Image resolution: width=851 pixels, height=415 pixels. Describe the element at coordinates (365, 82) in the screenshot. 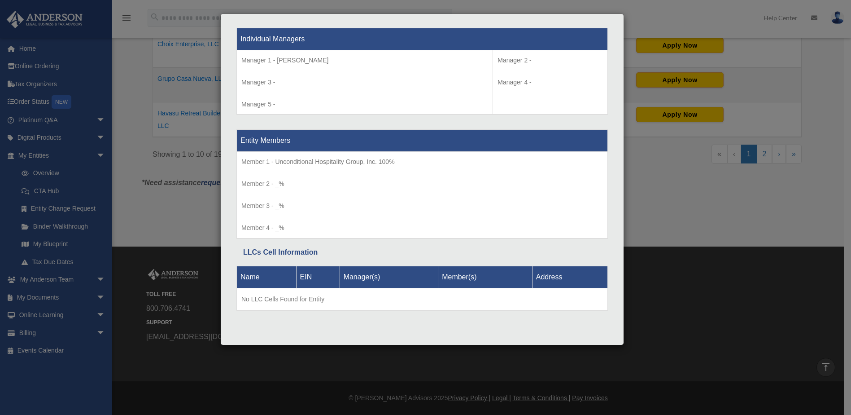

I see `p: Manager 3 -` at that location.